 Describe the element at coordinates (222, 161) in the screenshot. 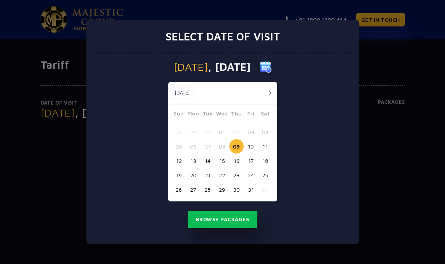

I see `button: 15` at that location.